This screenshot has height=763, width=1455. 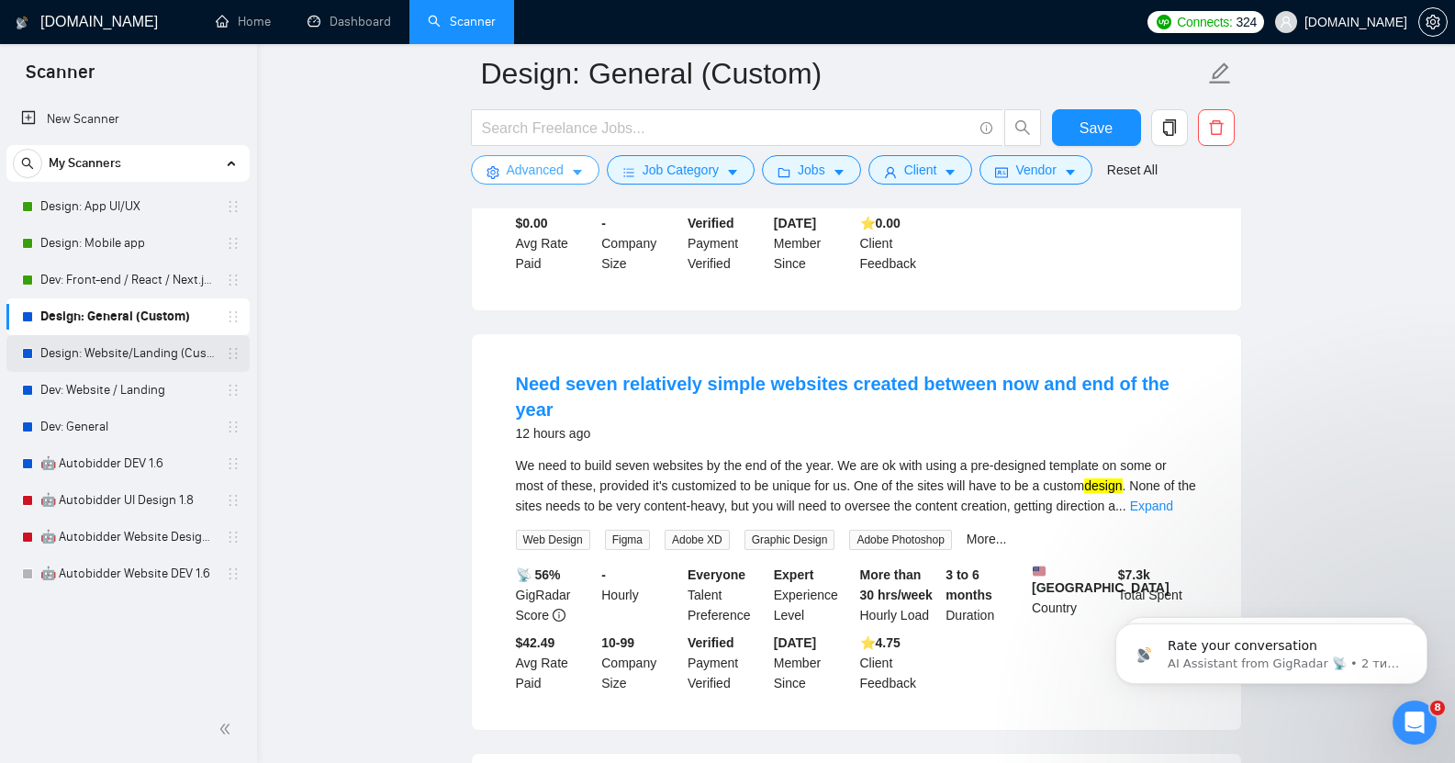 What do you see at coordinates (813, 243) in the screenshot?
I see `div: Member Since` at bounding box center [813, 243].